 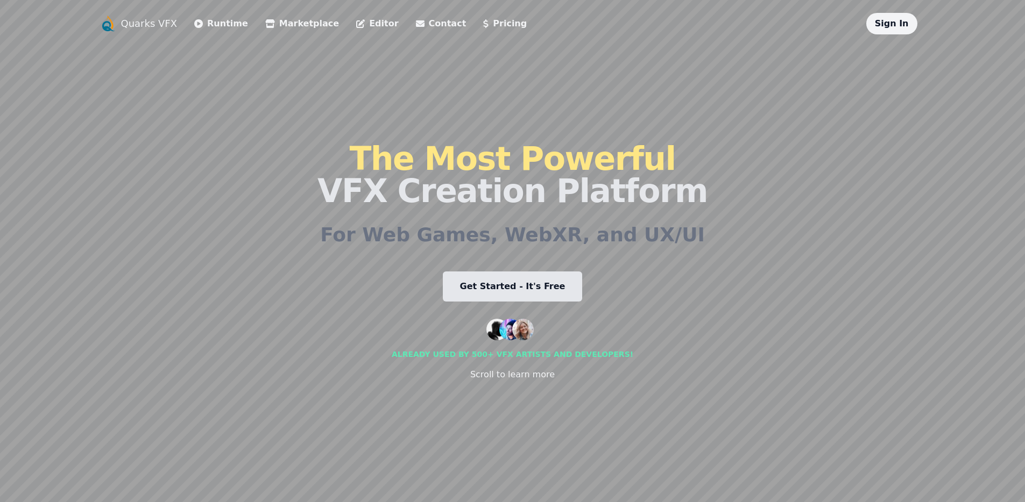 What do you see at coordinates (510, 330) in the screenshot?
I see `img: customer 2` at bounding box center [510, 330].